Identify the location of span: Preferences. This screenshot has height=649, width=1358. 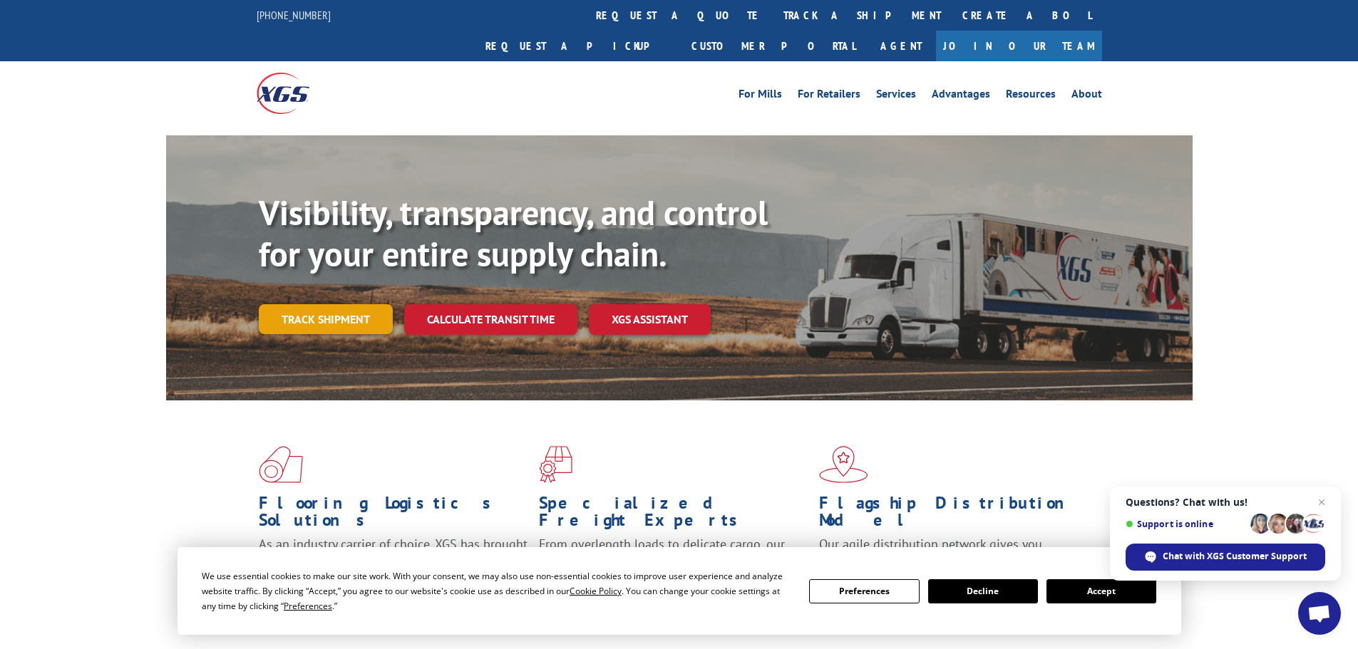
(308, 606).